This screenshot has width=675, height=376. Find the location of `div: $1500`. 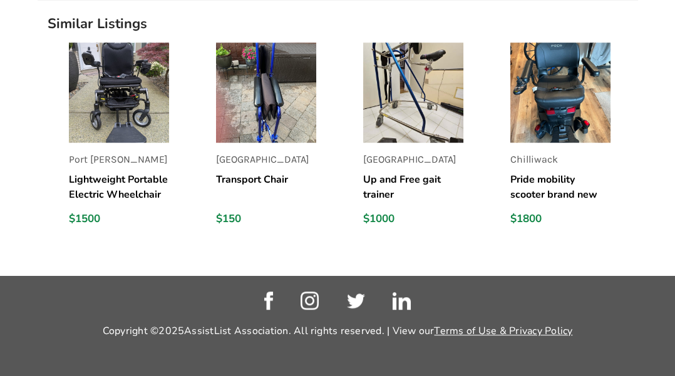

div: $1500 is located at coordinates (119, 219).